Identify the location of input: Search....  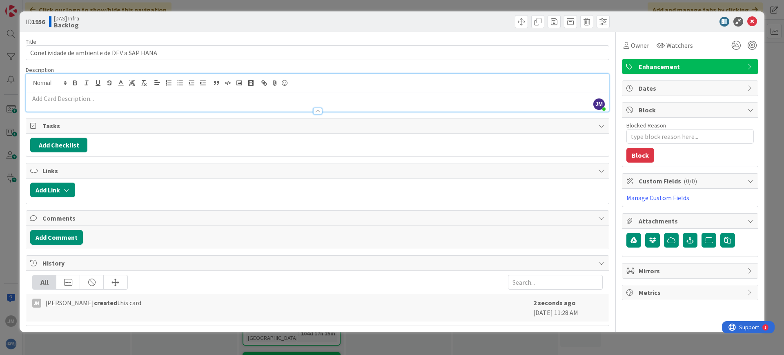
(555, 282).